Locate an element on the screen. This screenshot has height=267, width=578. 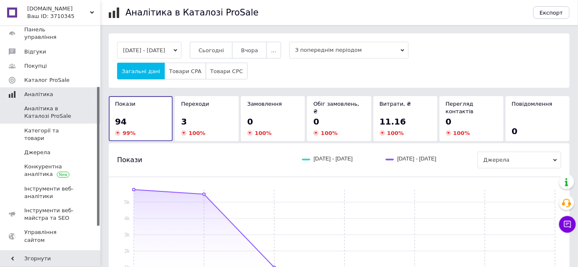
button: Загальні дані is located at coordinates (141, 71).